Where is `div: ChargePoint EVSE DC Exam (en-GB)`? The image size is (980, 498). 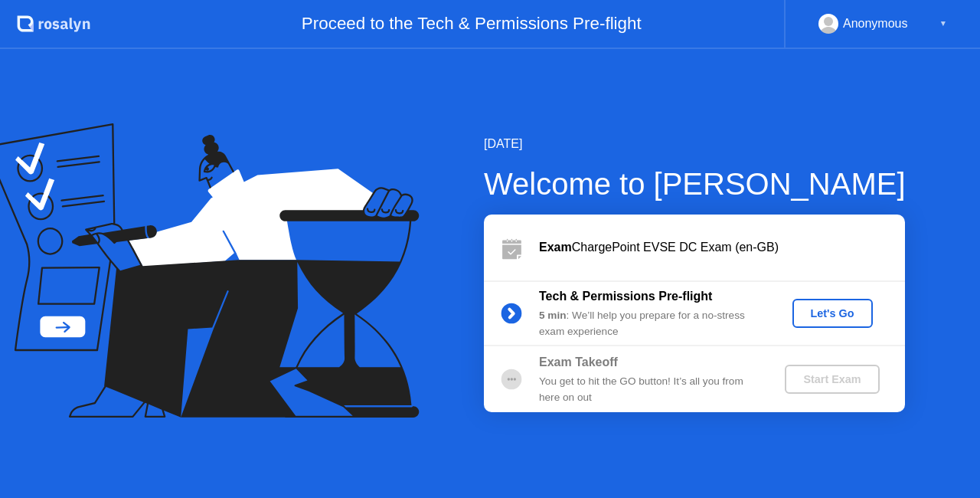
div: ChargePoint EVSE DC Exam (en-GB) is located at coordinates (722, 247).